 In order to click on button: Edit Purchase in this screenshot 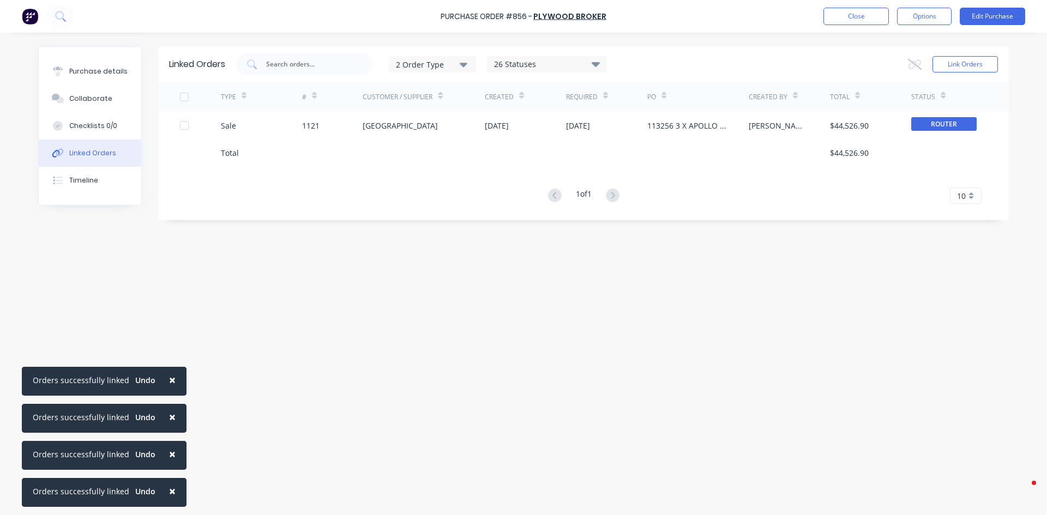, I will do `click(992, 16)`.